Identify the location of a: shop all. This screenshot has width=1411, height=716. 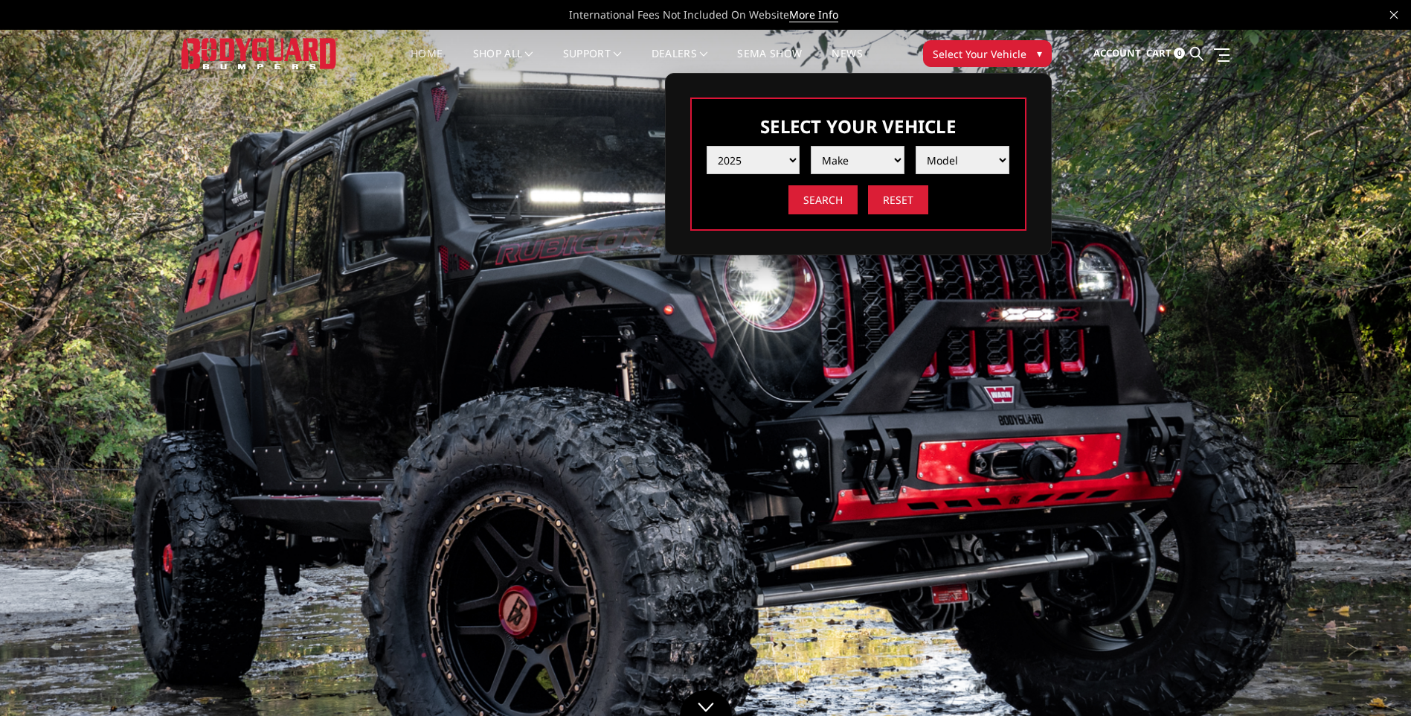
(503, 62).